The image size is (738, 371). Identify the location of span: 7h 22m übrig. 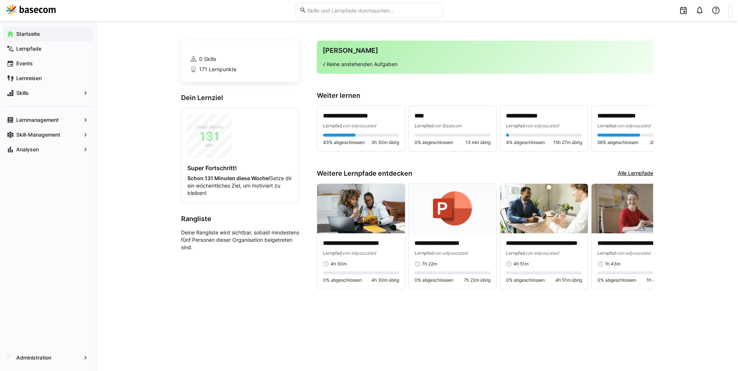
(477, 280).